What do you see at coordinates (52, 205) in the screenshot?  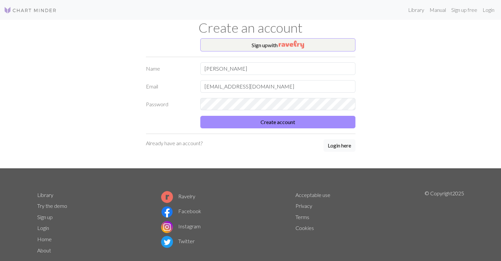 I see `a: Try the demo` at bounding box center [52, 205].